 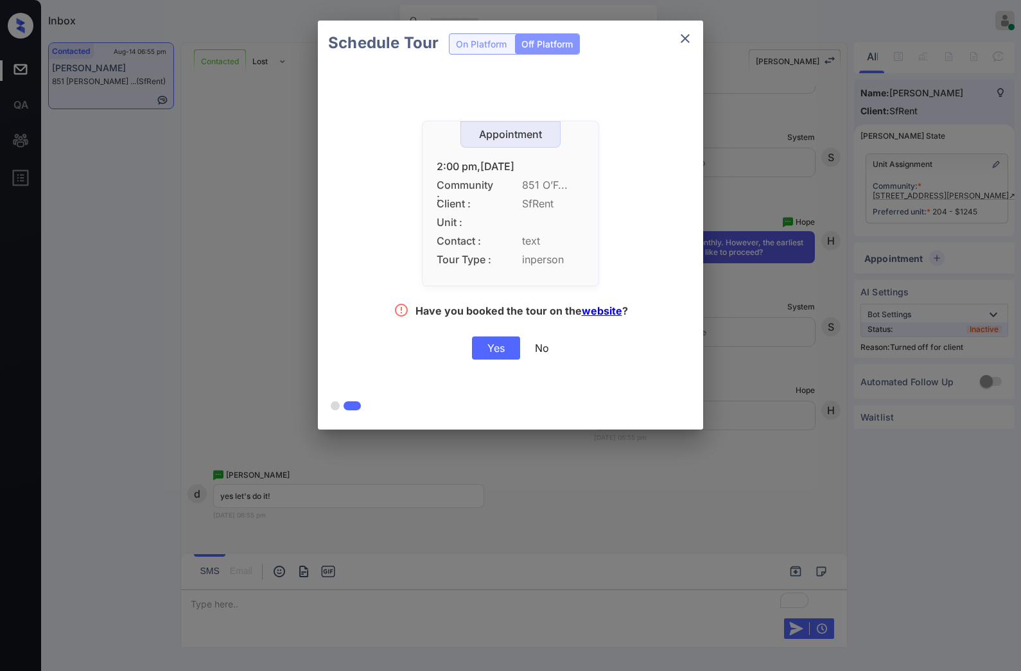 What do you see at coordinates (466, 260) in the screenshot?
I see `span: Tour Type :` at bounding box center [466, 260].